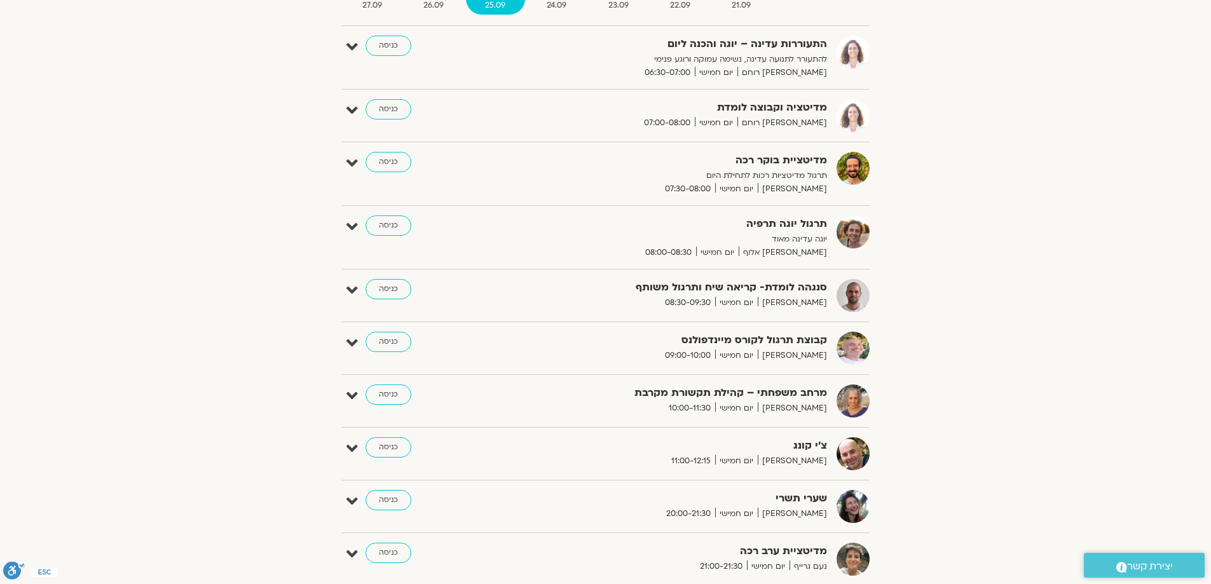 The width and height of the screenshot is (1211, 584). I want to click on span: 06:30-07:00, so click(668, 72).